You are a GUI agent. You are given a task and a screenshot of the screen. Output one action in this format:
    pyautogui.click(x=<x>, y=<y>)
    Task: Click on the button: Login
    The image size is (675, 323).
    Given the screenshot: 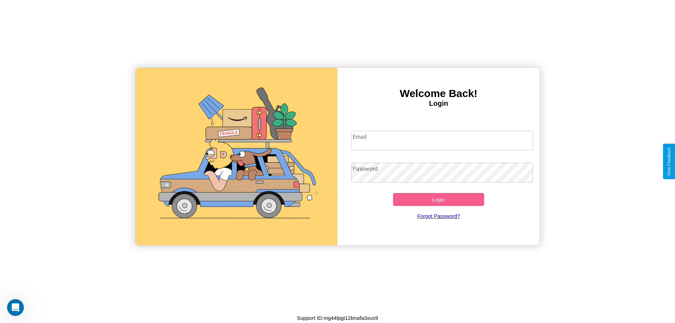 What is the action you would take?
    pyautogui.click(x=439, y=199)
    